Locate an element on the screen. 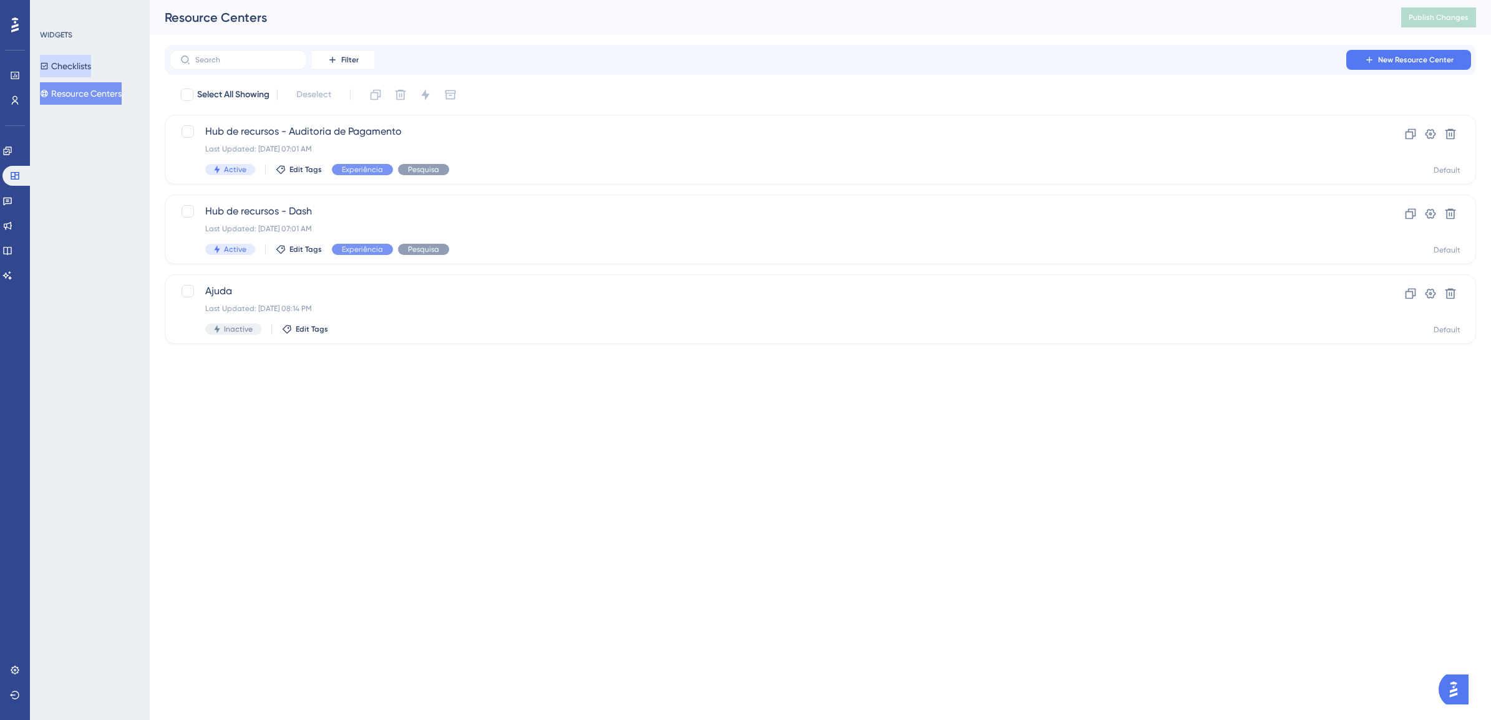 The height and width of the screenshot is (720, 1491). button: Filter is located at coordinates (343, 60).